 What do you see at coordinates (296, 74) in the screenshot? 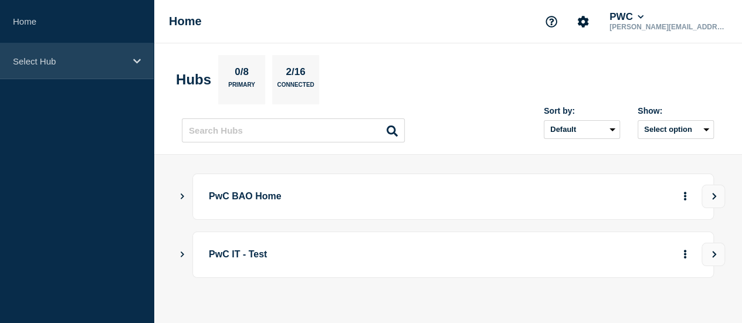
I see `p: 2/16` at bounding box center [296, 74].